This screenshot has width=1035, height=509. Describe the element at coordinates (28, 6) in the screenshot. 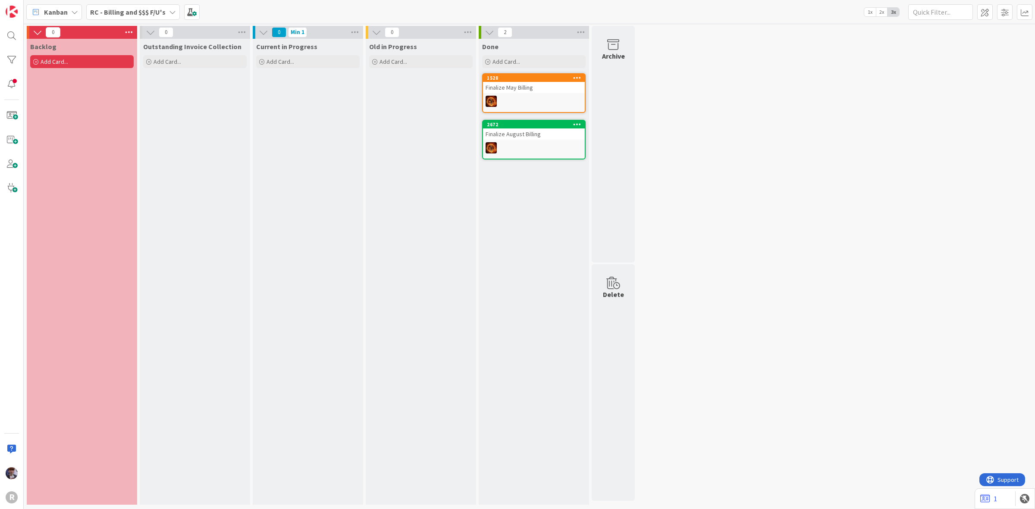

I see `span: Support` at that location.